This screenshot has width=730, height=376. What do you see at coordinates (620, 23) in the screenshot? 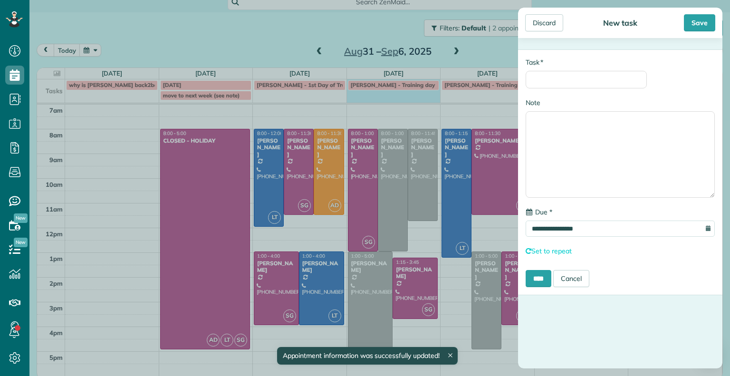
I see `div: New task` at bounding box center [620, 23].